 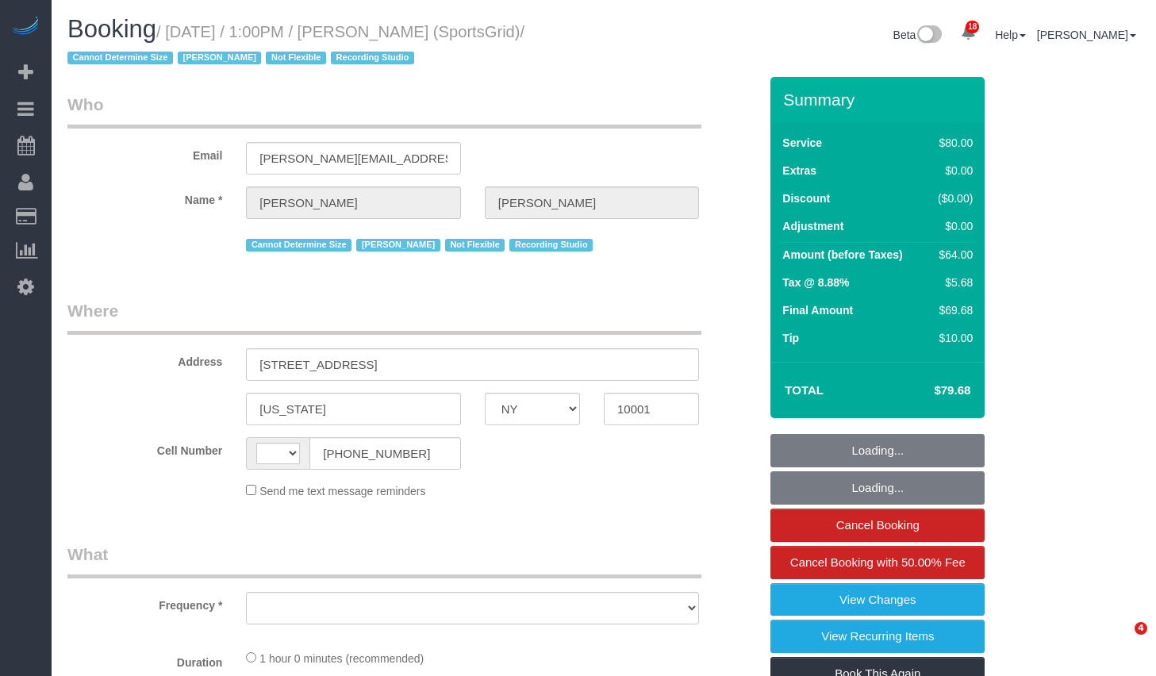 What do you see at coordinates (353, 202) in the screenshot?
I see `input: First Name` at bounding box center [353, 202].